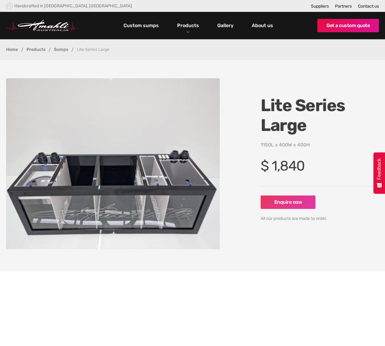 This screenshot has height=346, width=385. Describe the element at coordinates (43, 26) in the screenshot. I see `a: home` at that location.